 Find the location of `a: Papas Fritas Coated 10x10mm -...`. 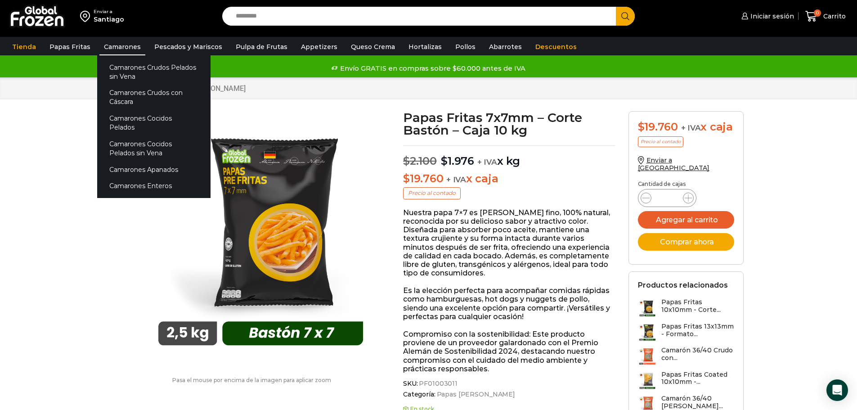

a: Papas Fritas Coated 10x10mm -... is located at coordinates (686, 380).